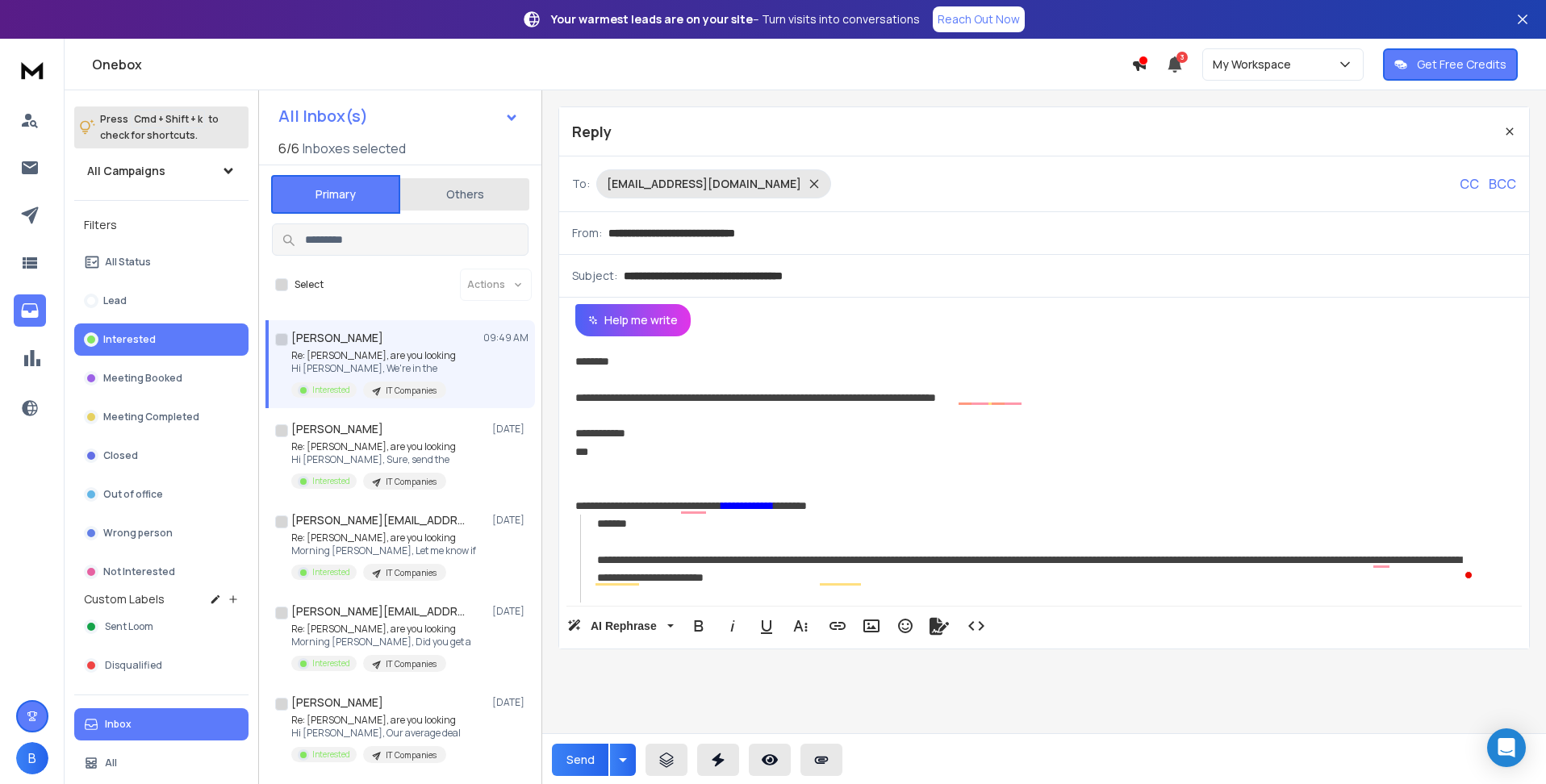 The image size is (1546, 784). I want to click on p: Reach Out Now, so click(979, 20).